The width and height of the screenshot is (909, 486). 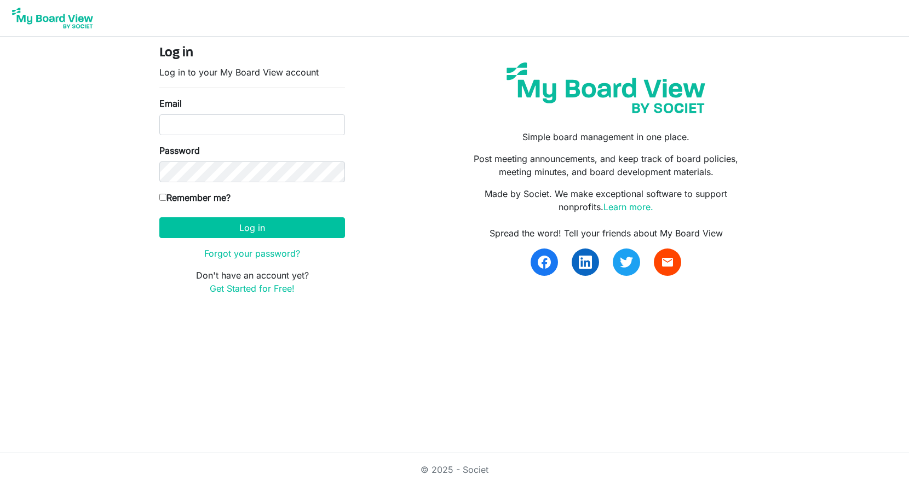 I want to click on a: email, so click(x=668, y=262).